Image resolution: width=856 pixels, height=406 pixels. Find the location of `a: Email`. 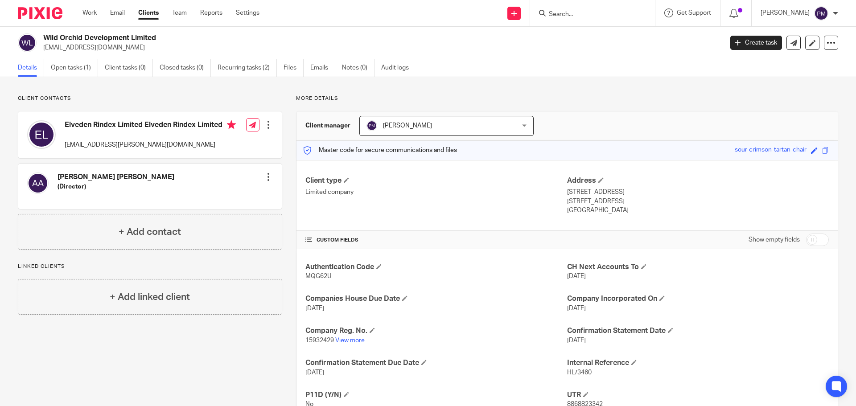

a: Email is located at coordinates (117, 13).